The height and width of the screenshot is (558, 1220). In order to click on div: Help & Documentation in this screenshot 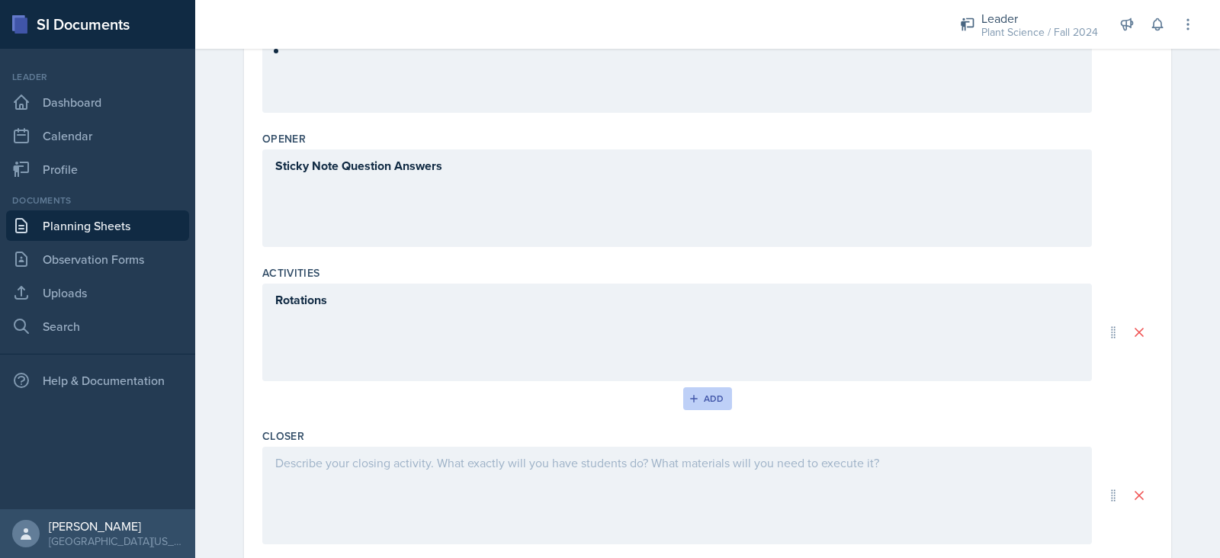, I will do `click(98, 381)`.